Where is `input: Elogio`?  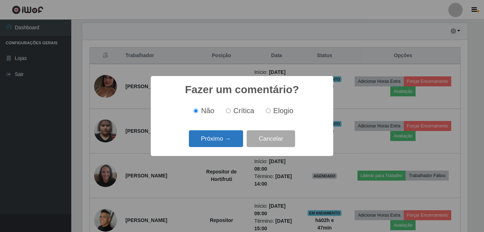
input: Elogio is located at coordinates (268, 110).